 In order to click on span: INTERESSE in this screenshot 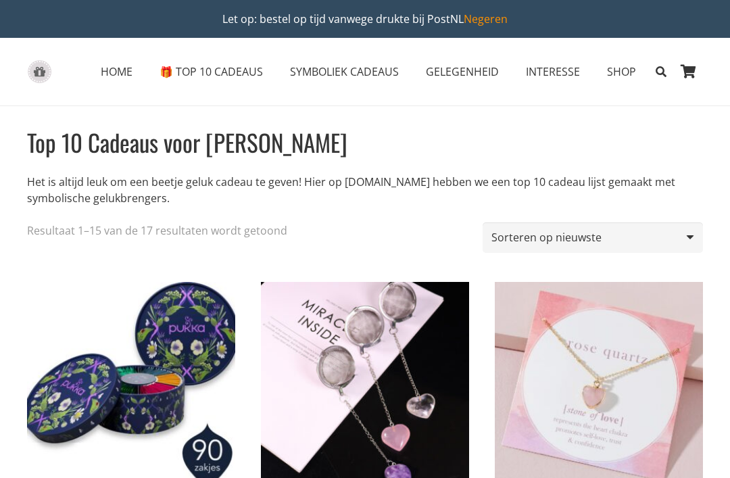, I will do `click(553, 72)`.